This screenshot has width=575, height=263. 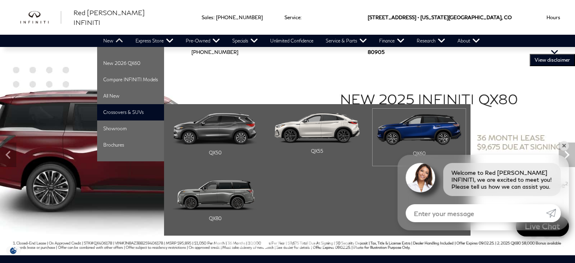 What do you see at coordinates (41, 18) in the screenshot?
I see `img: INFINITI` at bounding box center [41, 18].